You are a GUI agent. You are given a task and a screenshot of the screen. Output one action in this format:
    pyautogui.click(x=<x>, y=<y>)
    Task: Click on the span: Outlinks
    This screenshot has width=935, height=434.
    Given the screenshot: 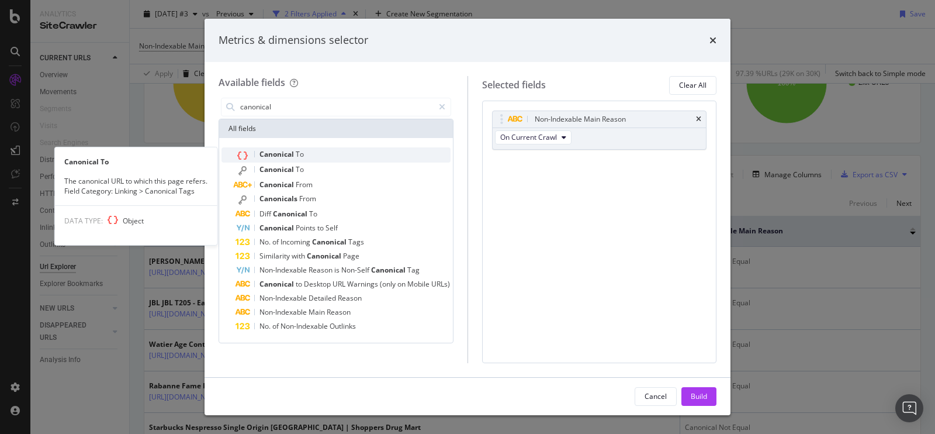 What is the action you would take?
    pyautogui.click(x=343, y=326)
    